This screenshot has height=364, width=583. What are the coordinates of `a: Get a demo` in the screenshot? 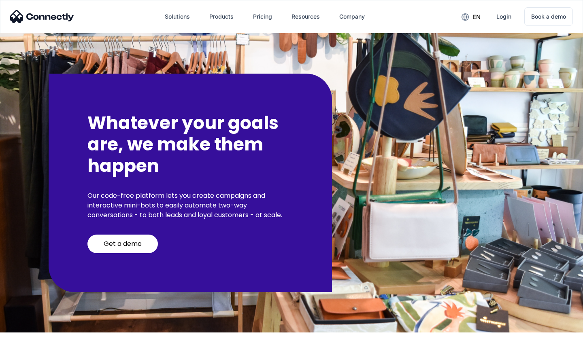 It's located at (123, 244).